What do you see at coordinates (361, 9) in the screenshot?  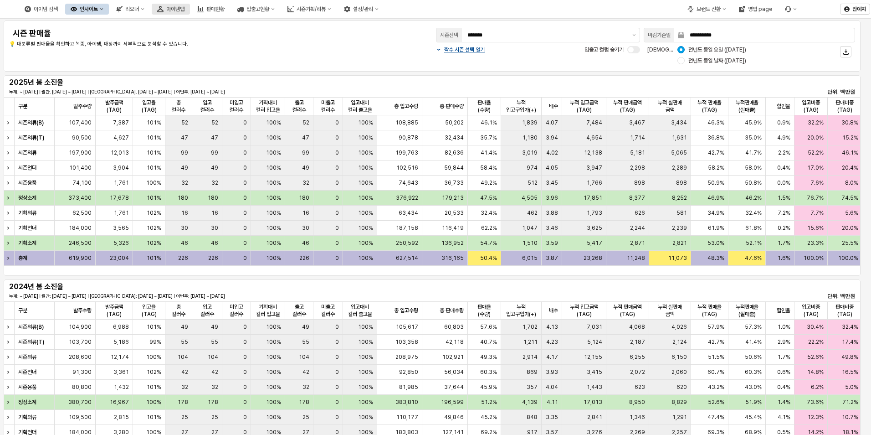 I see `button: 설정/관리` at bounding box center [361, 9].